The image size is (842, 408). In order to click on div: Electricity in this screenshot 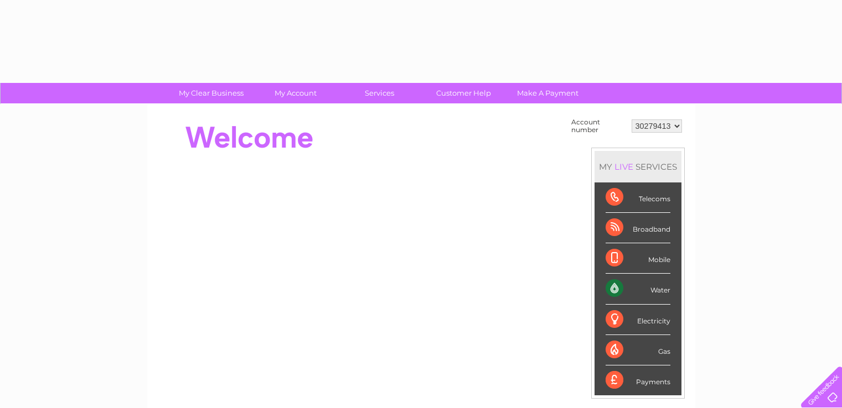, I will do `click(638, 320)`.